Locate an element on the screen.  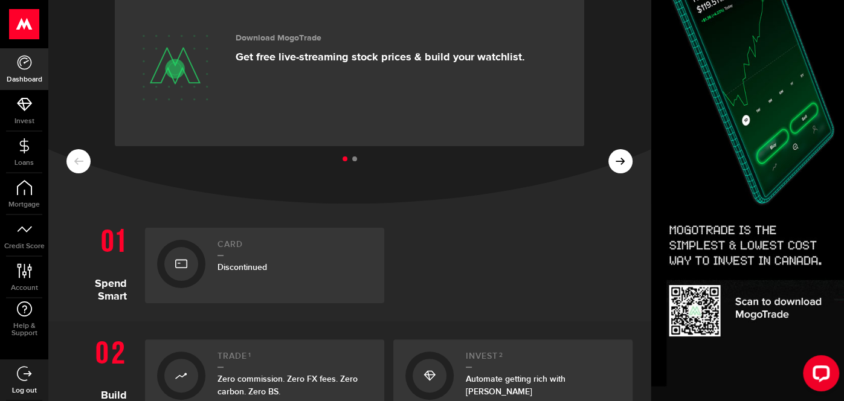
span: Discontinued is located at coordinates (242, 267).